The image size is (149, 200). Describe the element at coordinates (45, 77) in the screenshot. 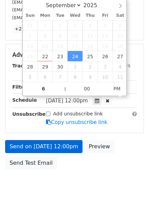

I see `span: October 6, 2025` at that location.